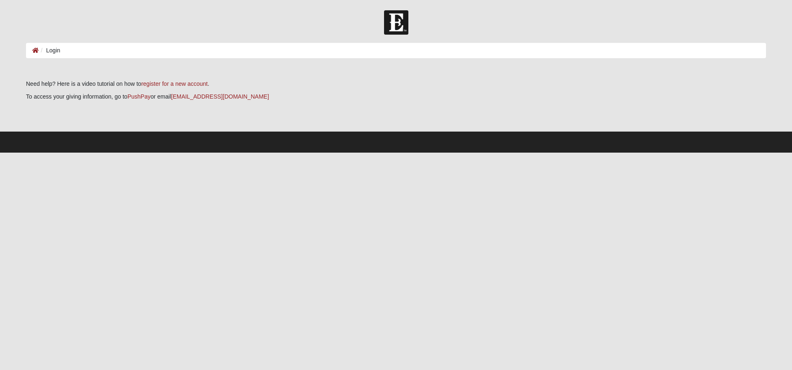 The width and height of the screenshot is (792, 370). I want to click on a: register for a new account, so click(174, 84).